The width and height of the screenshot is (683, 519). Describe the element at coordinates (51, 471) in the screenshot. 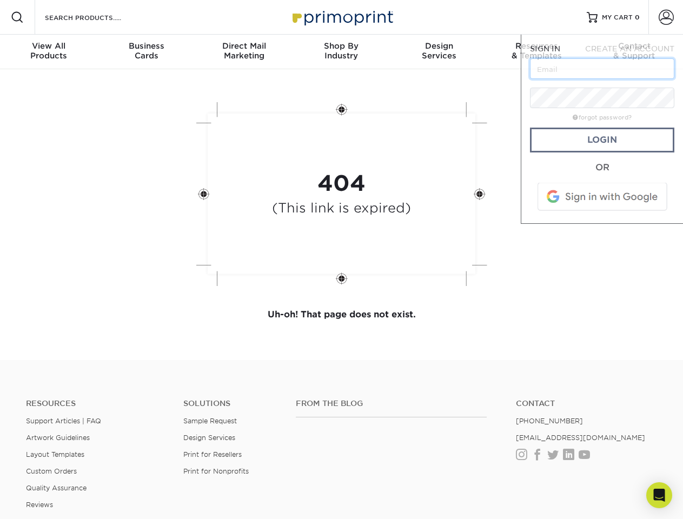

I see `a: Custom Orders` at that location.